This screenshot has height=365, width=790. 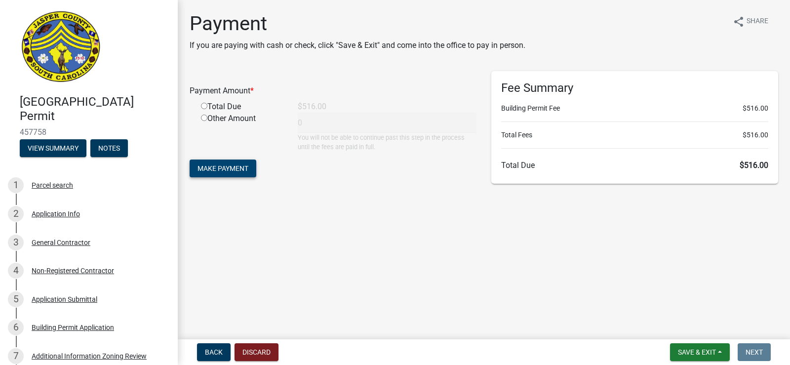 What do you see at coordinates (16, 271) in the screenshot?
I see `div: 4` at bounding box center [16, 271].